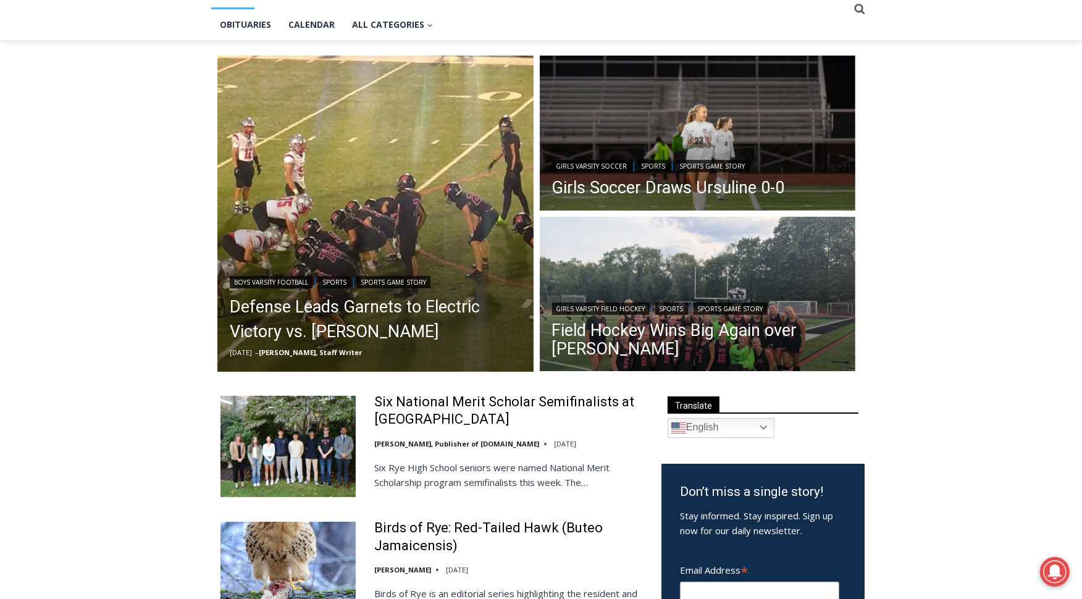 The image size is (1082, 599). Describe the element at coordinates (592, 166) in the screenshot. I see `a: Girls Varsity Soccer` at that location.